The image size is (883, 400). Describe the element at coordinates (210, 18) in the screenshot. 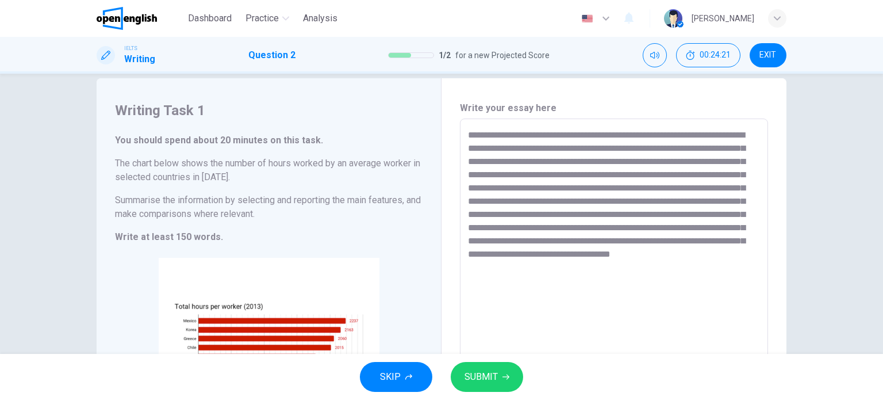

I see `button: Dashboard` at that location.